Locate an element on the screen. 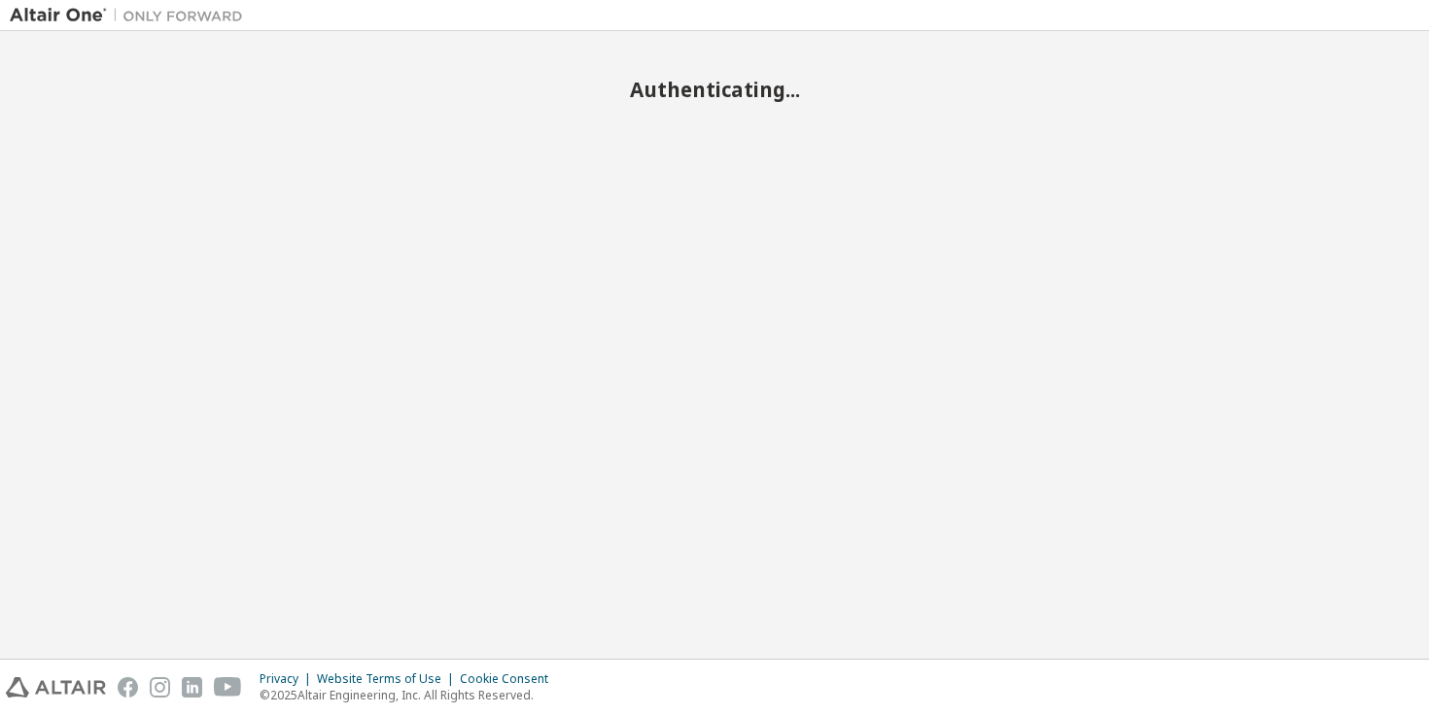 This screenshot has height=715, width=1429. div: Website Terms of Use is located at coordinates (388, 679).